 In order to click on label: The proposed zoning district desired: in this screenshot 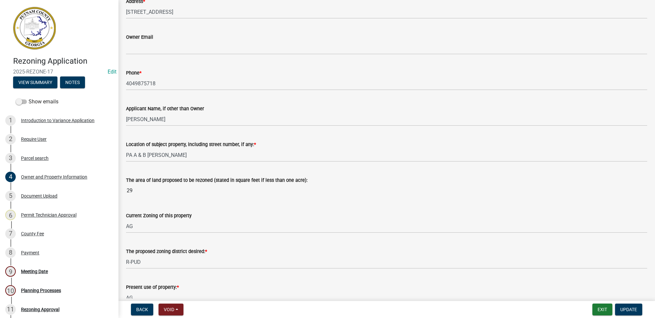, I will do `click(166, 252)`.